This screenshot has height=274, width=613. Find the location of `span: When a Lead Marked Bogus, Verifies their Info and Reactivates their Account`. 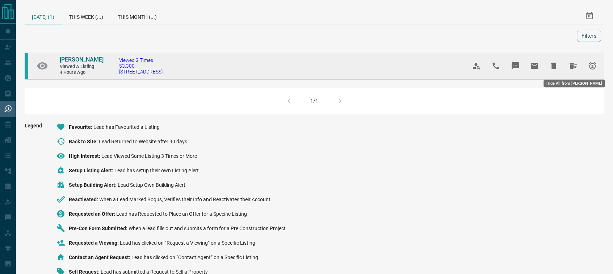

span: When a Lead Marked Bogus, Verifies their Info and Reactivates their Account is located at coordinates (185, 200).